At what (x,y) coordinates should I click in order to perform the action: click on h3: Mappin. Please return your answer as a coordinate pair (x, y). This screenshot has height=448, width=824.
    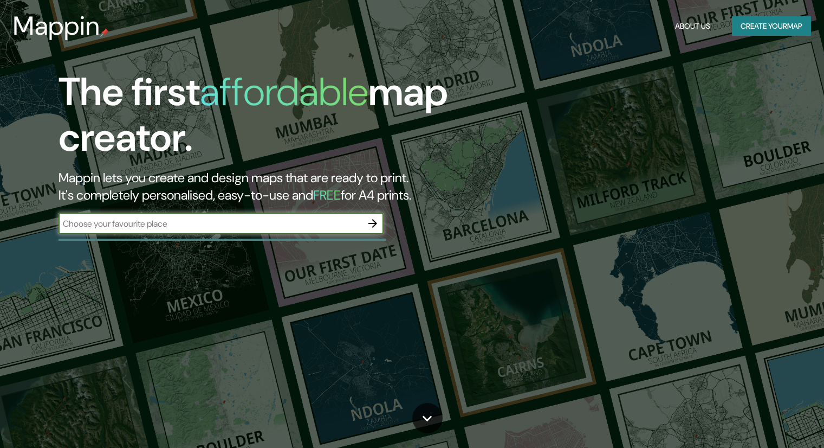
    Looking at the image, I should click on (56, 26).